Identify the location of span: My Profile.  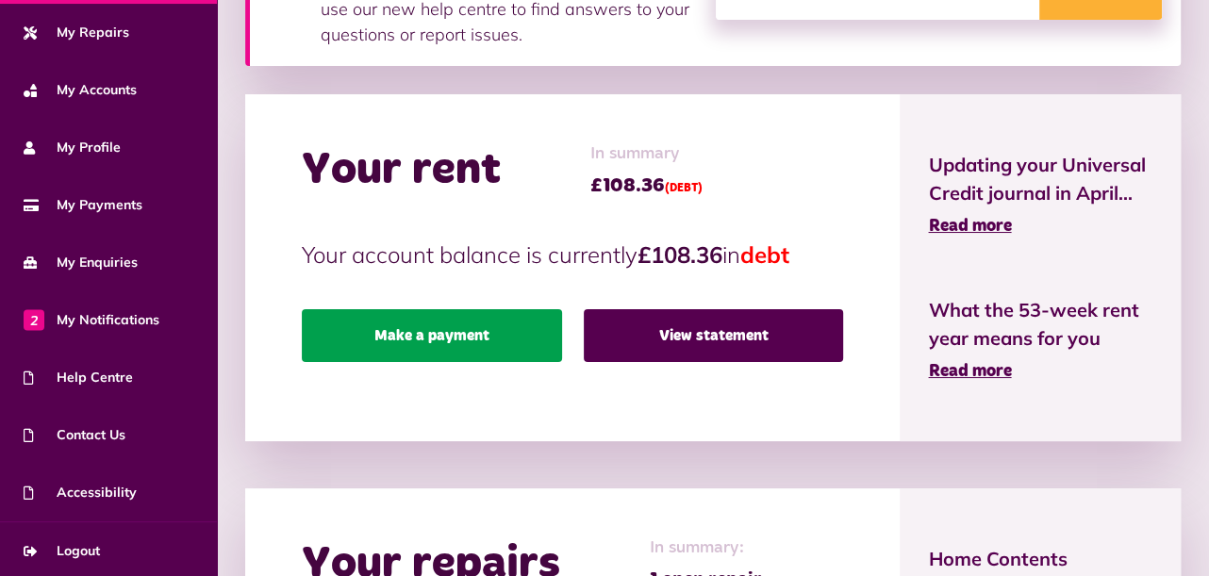
(72, 147).